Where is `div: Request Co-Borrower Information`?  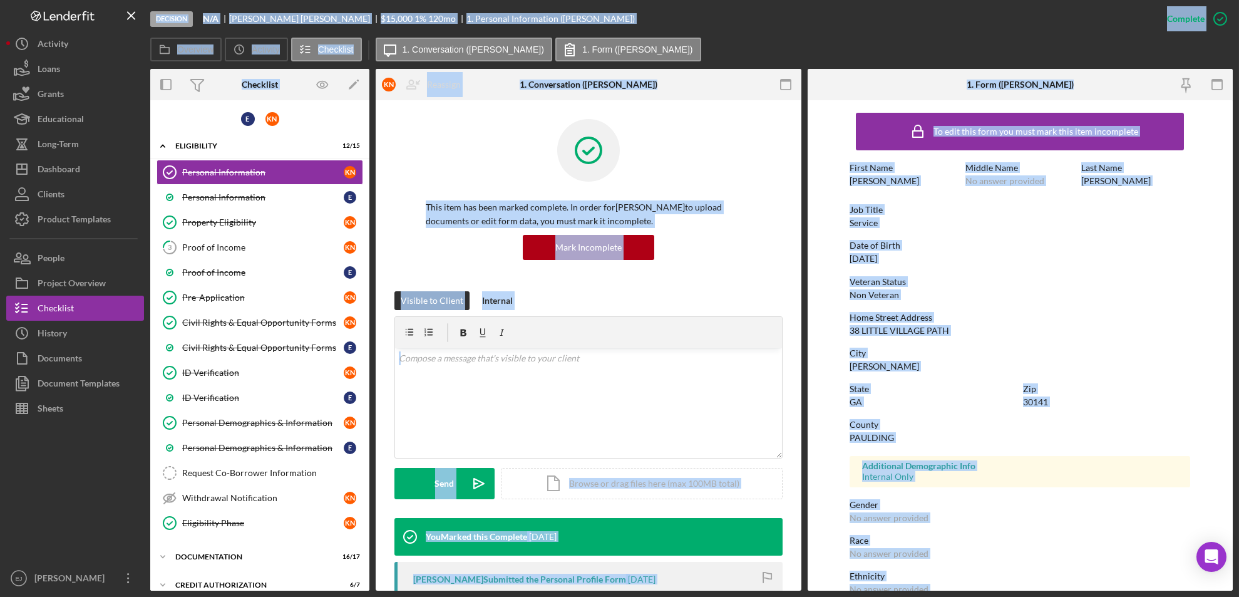
div: Request Co-Borrower Information is located at coordinates (272, 473).